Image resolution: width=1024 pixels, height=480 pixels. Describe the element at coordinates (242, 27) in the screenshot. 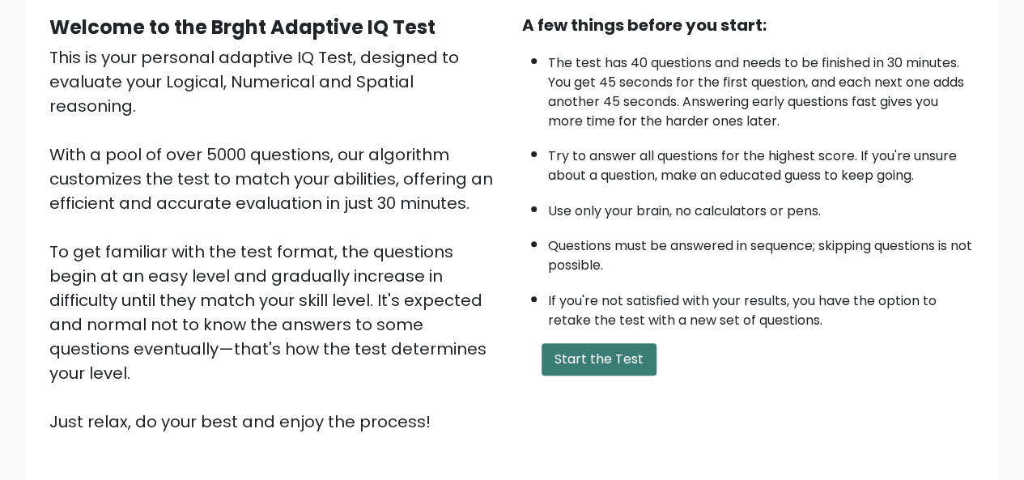

I see `b: Welcome to the Brght Adaptive IQ Test` at that location.